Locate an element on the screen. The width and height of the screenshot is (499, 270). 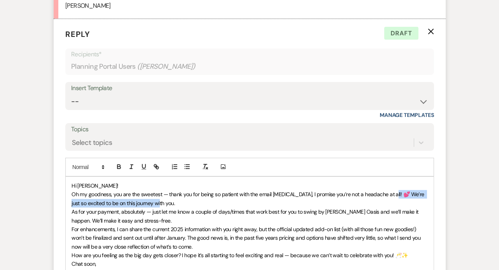
span: Oh my goodness, you are the sweetest — thank you for being so patient with the email [MEDICAL_DAT... is located at coordinates (248, 199).